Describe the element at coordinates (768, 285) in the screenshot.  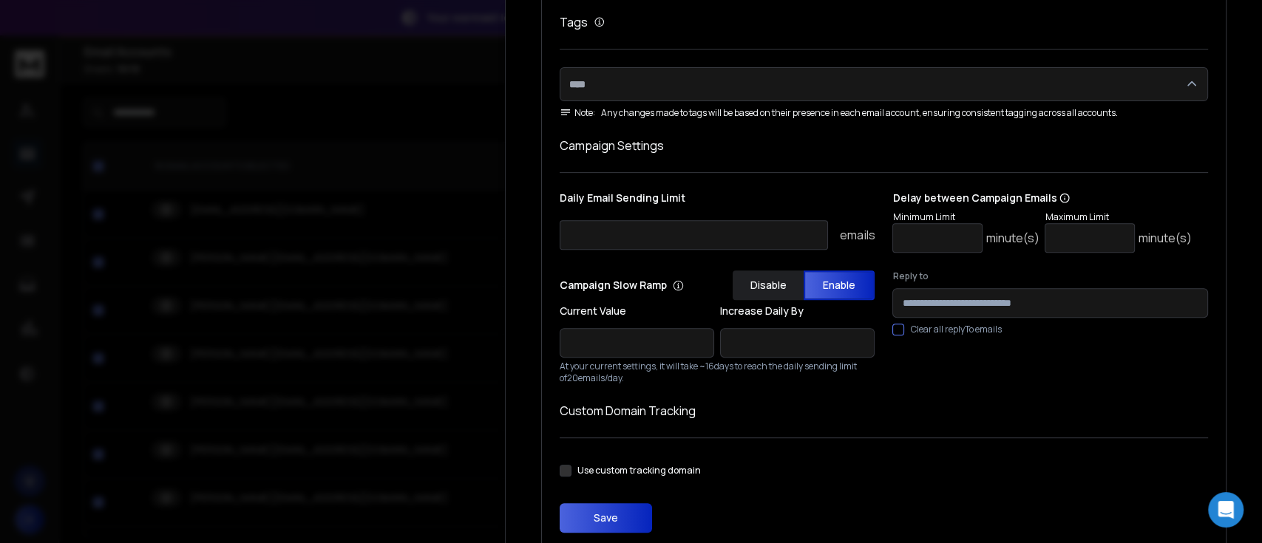
I see `button: Disable` at that location.